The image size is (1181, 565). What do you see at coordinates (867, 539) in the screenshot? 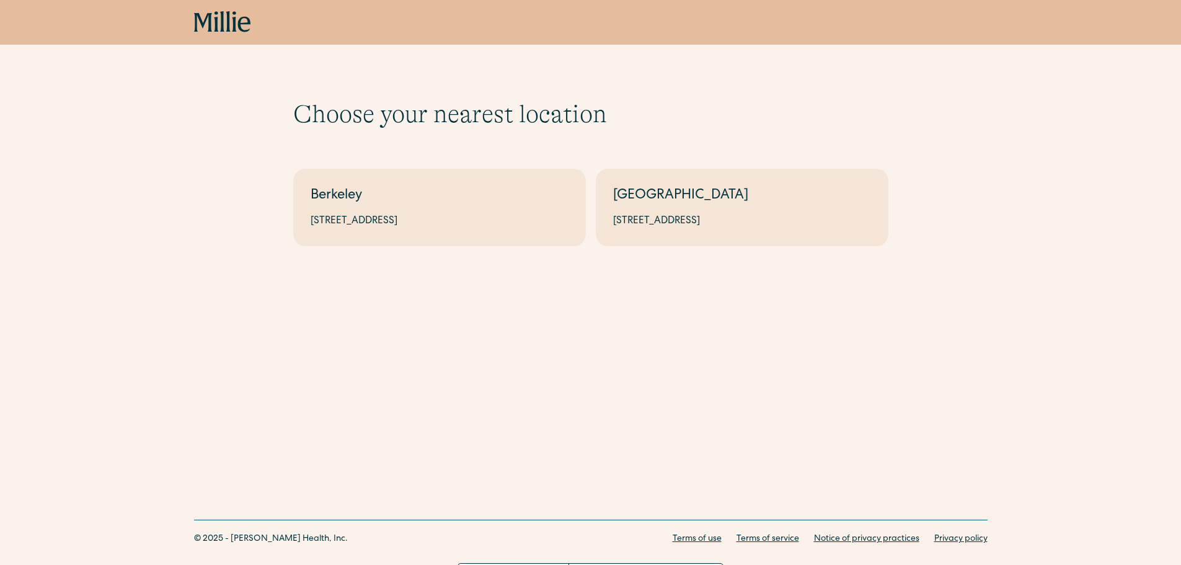
I see `a: Notice of privacy practices` at bounding box center [867, 539].